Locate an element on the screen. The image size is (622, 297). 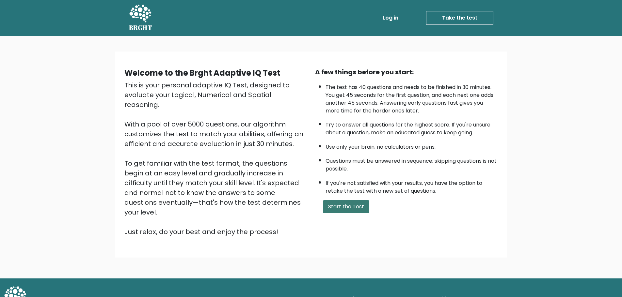
b: Welcome to the Brght Adaptive IQ Test is located at coordinates (202, 73).